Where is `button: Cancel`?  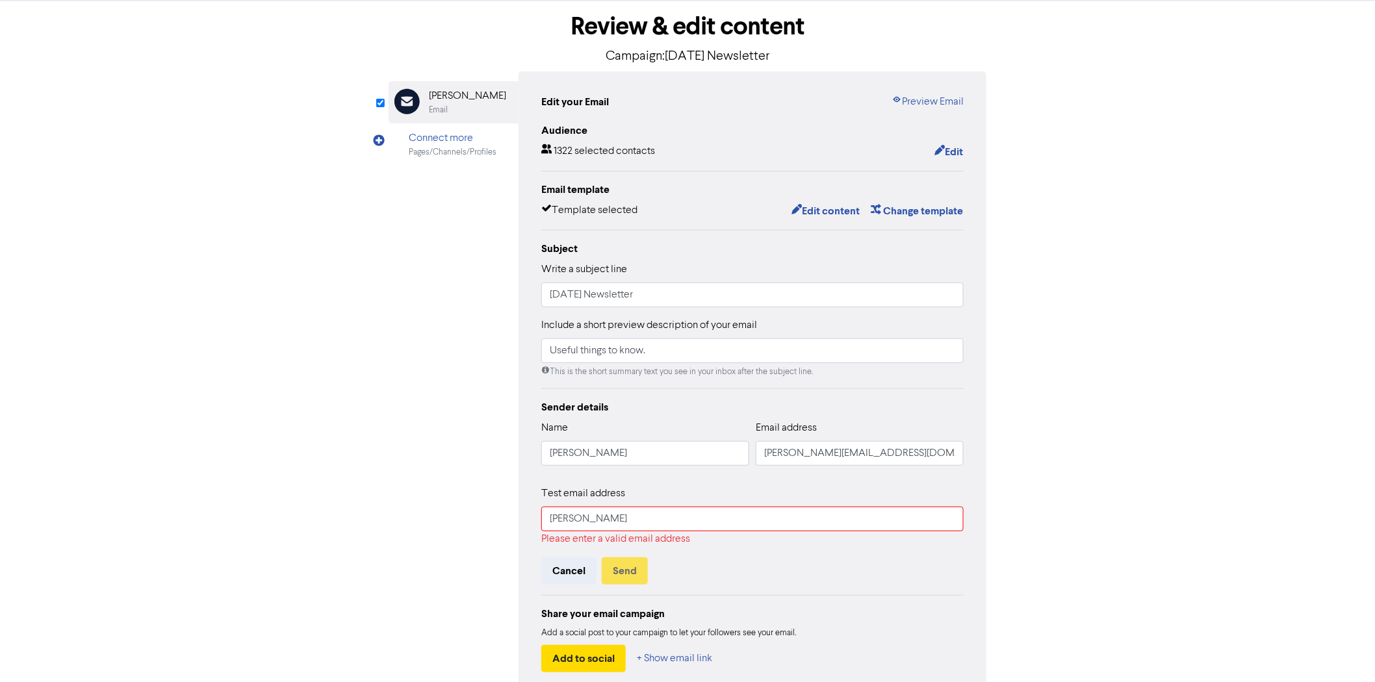
button: Cancel is located at coordinates (568, 571).